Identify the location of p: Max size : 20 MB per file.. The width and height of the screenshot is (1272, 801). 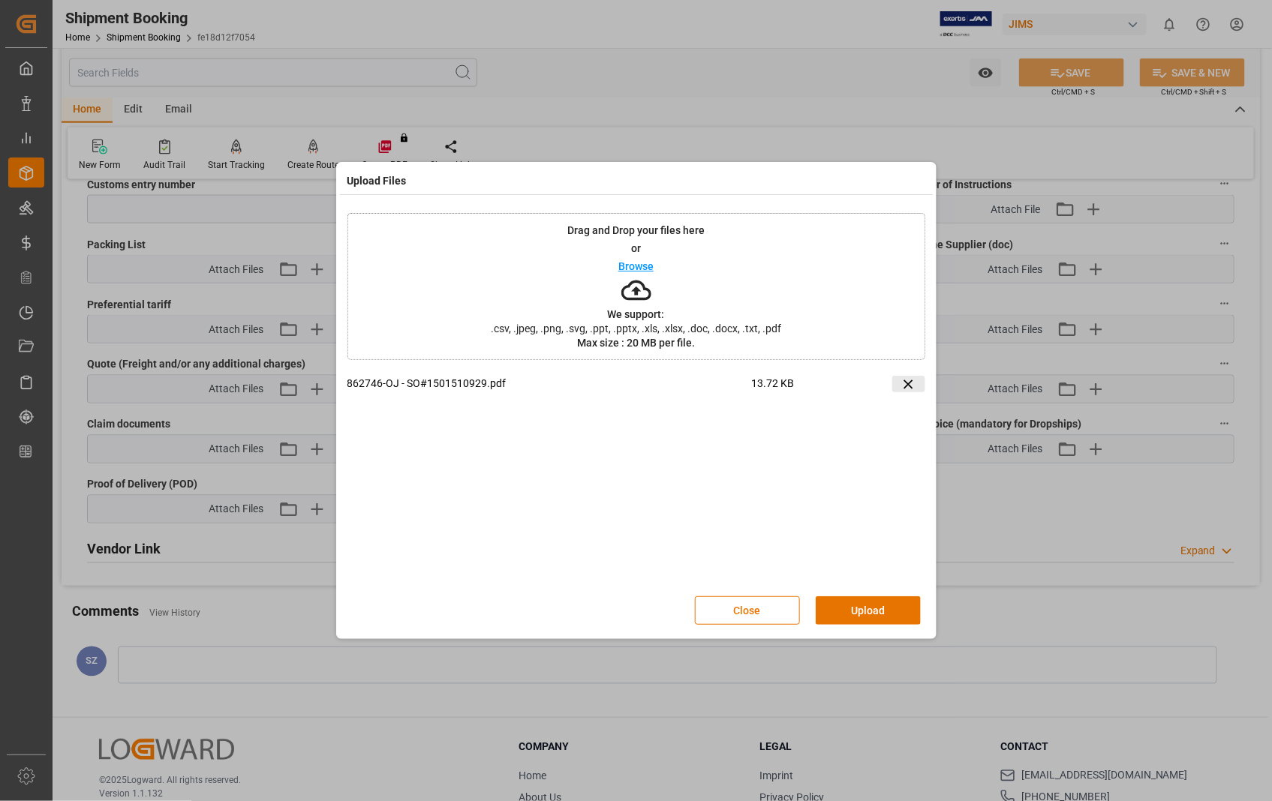
(635, 343).